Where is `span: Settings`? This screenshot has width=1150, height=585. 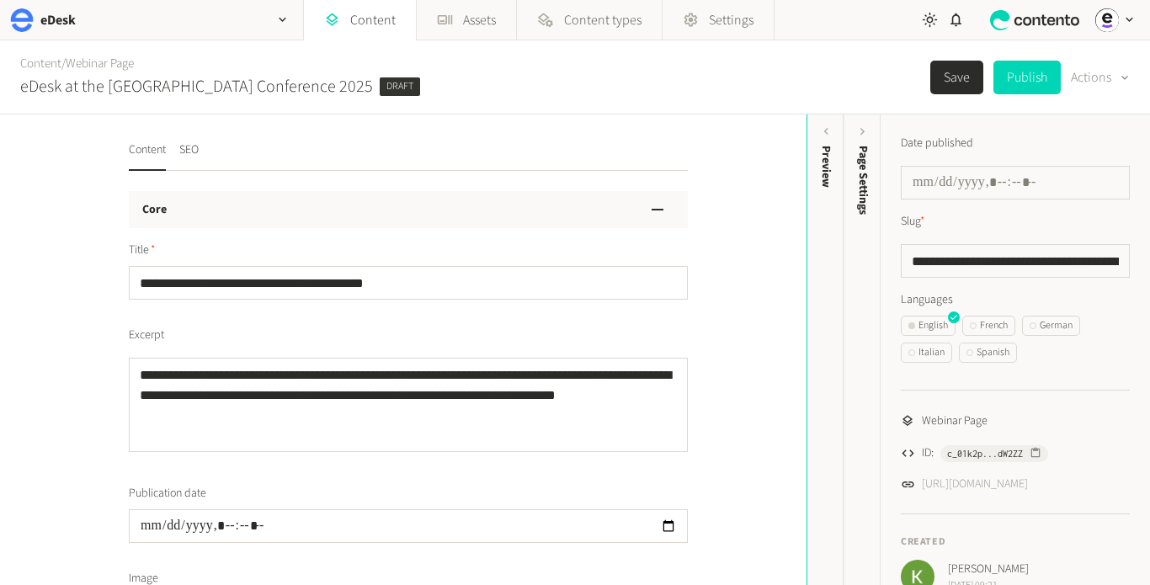
span: Settings is located at coordinates (731, 20).